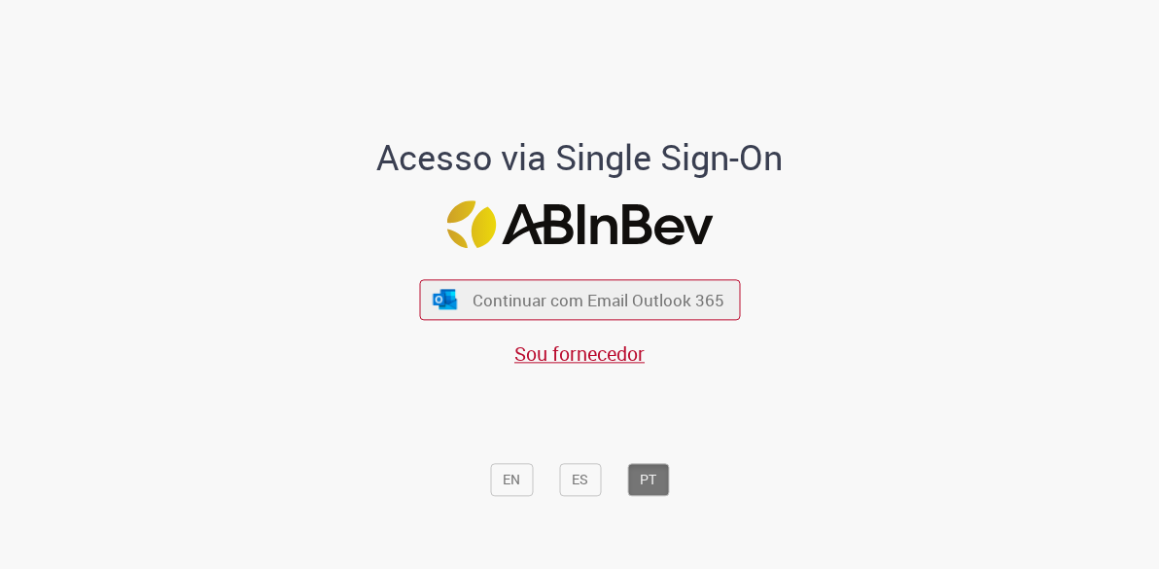  Describe the element at coordinates (511, 480) in the screenshot. I see `button: EN` at that location.